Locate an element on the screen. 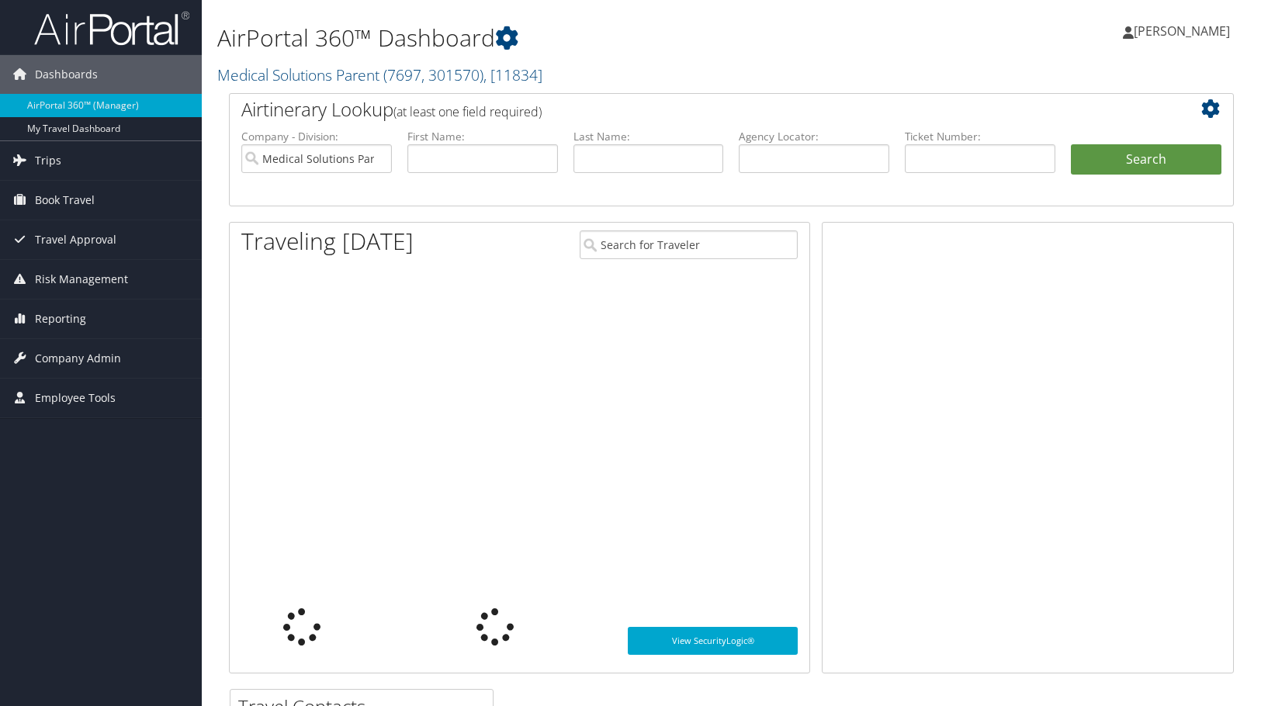 The height and width of the screenshot is (706, 1261). h1: AirPortal 360™ Dashboard is located at coordinates (560, 38).